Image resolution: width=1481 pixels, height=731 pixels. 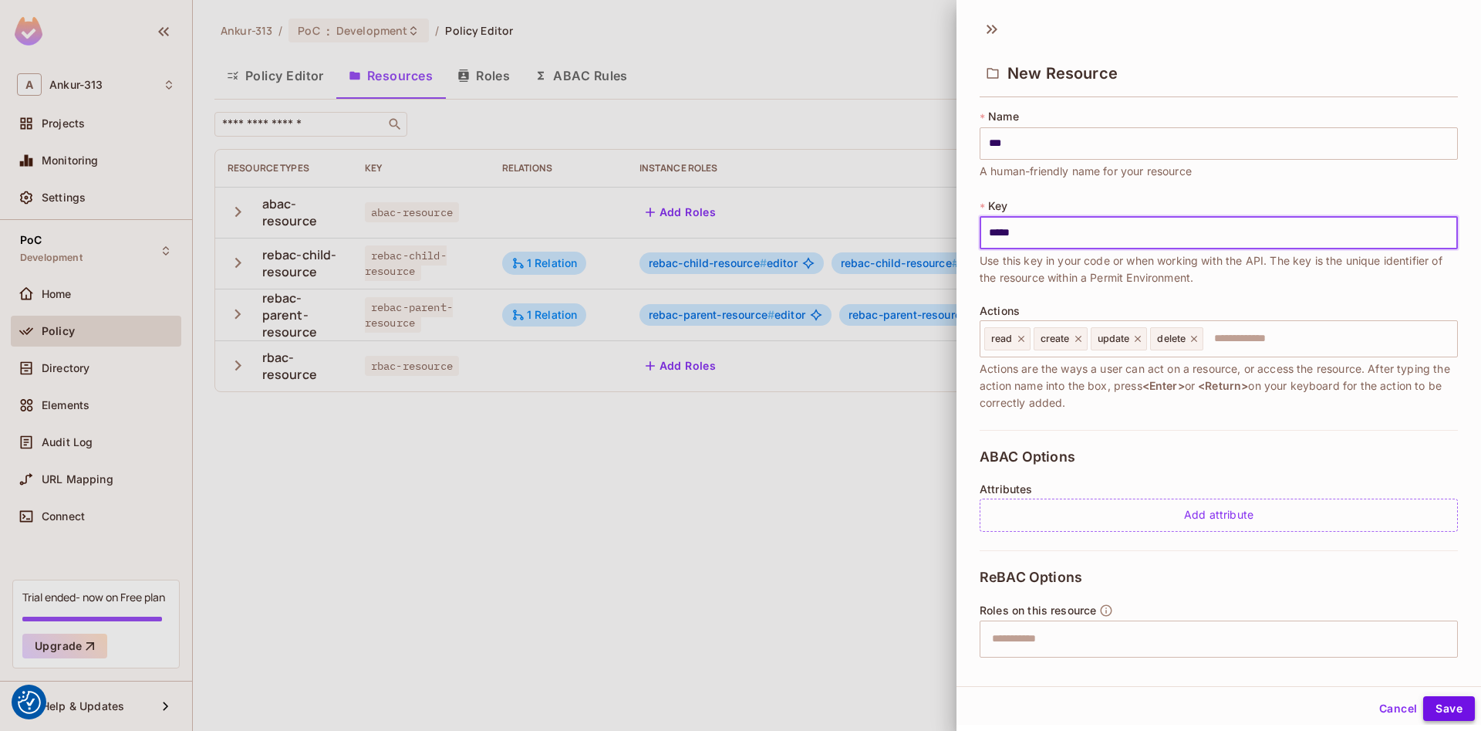 What do you see at coordinates (1219, 386) in the screenshot?
I see `span: Actions are the ways a user can act on a resource, or access the resource. After typing the actio...` at bounding box center [1219, 386].